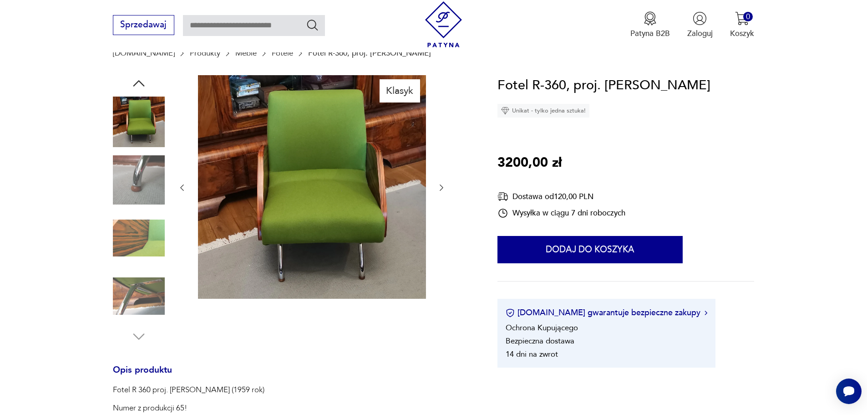 The height and width of the screenshot is (415, 867). I want to click on img: Ikona medalu, so click(650, 18).